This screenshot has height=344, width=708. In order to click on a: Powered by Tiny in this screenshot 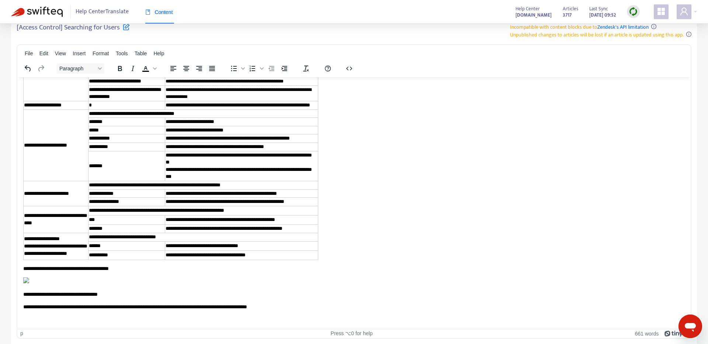, I will do `click(674, 334)`.